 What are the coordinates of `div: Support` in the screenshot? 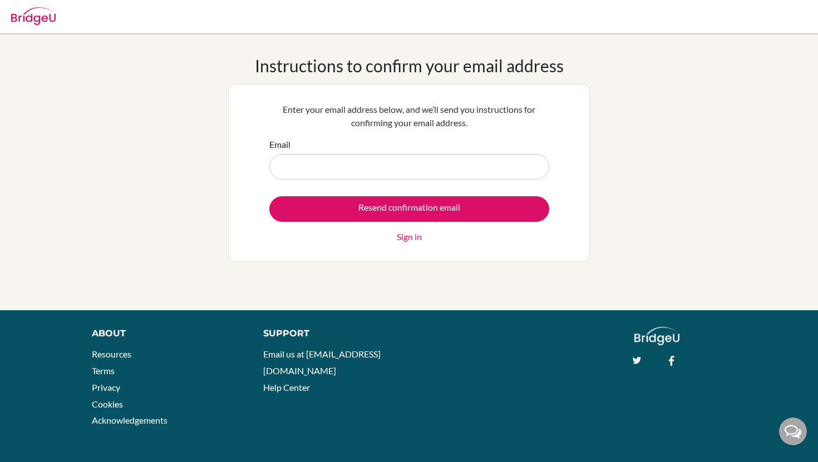 It's located at (331, 334).